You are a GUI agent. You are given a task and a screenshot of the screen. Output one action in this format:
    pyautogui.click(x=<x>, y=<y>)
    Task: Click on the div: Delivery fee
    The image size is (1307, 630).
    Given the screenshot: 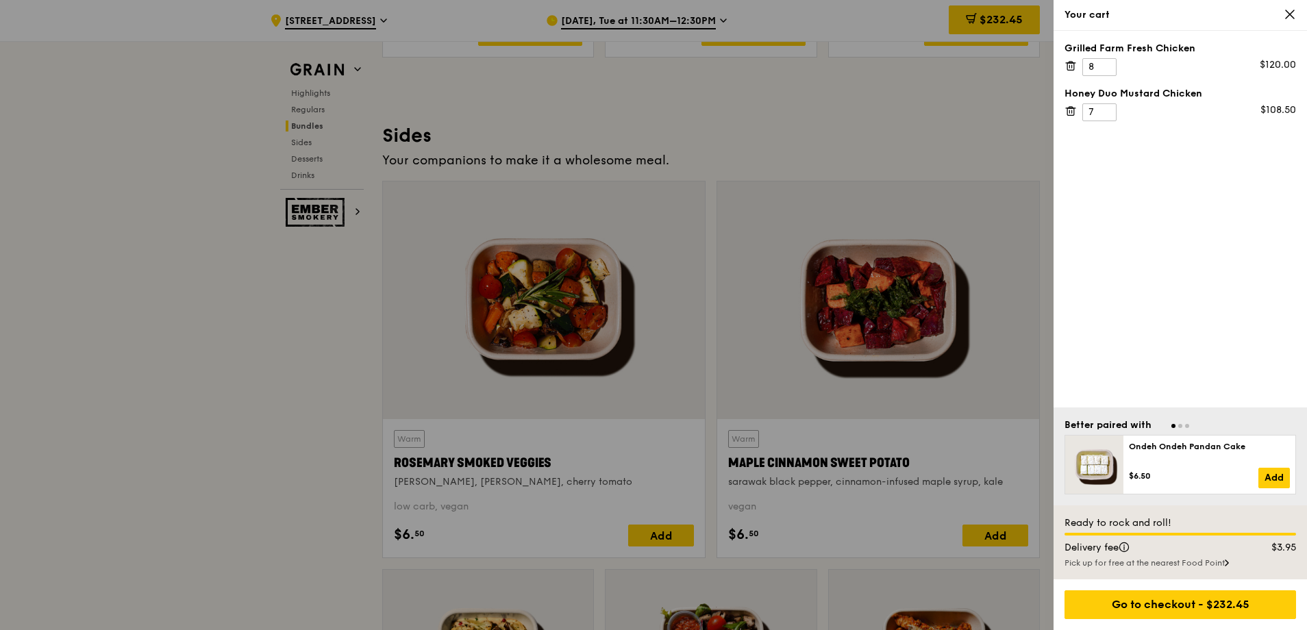 What is the action you would take?
    pyautogui.click(x=1150, y=548)
    